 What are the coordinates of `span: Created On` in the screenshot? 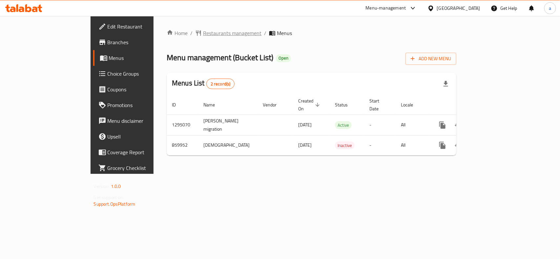 It's located at (310, 105).